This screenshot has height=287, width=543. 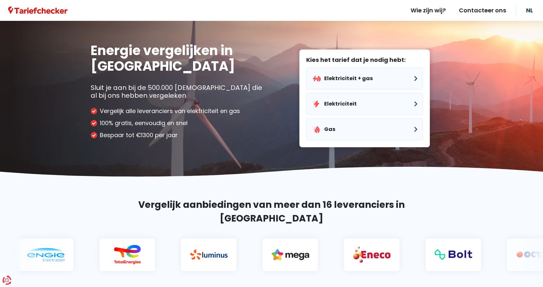 What do you see at coordinates (179, 135) in the screenshot?
I see `li: Bespaar tot €1300 per jaar` at bounding box center [179, 135].